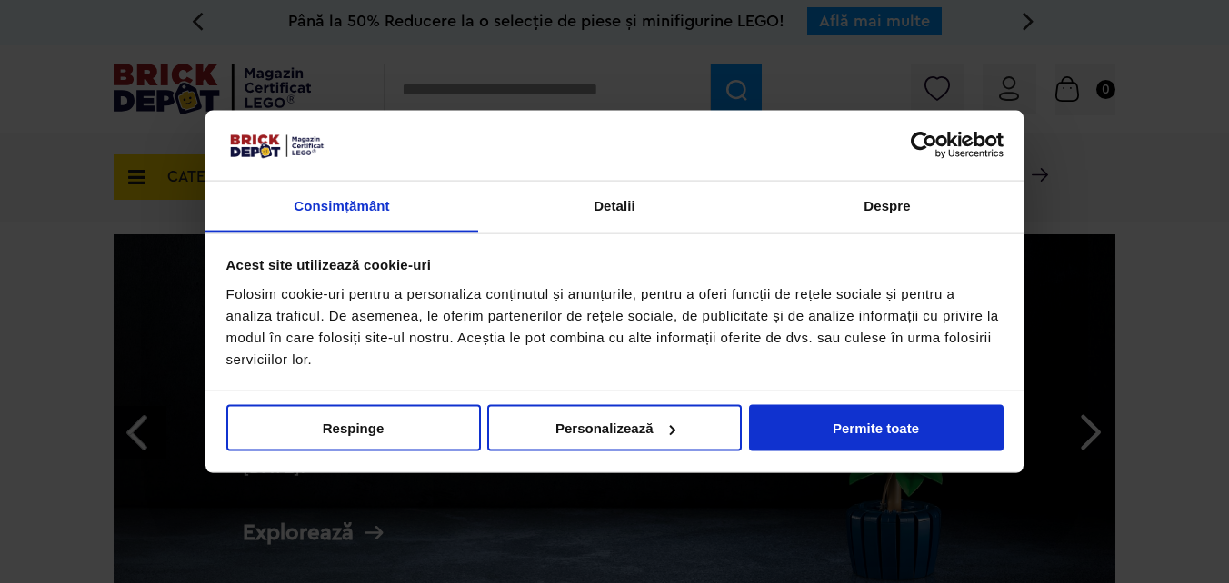 This screenshot has width=1229, height=583. Describe the element at coordinates (614, 265) in the screenshot. I see `div: Acest site utilizează cookie-uri` at that location.